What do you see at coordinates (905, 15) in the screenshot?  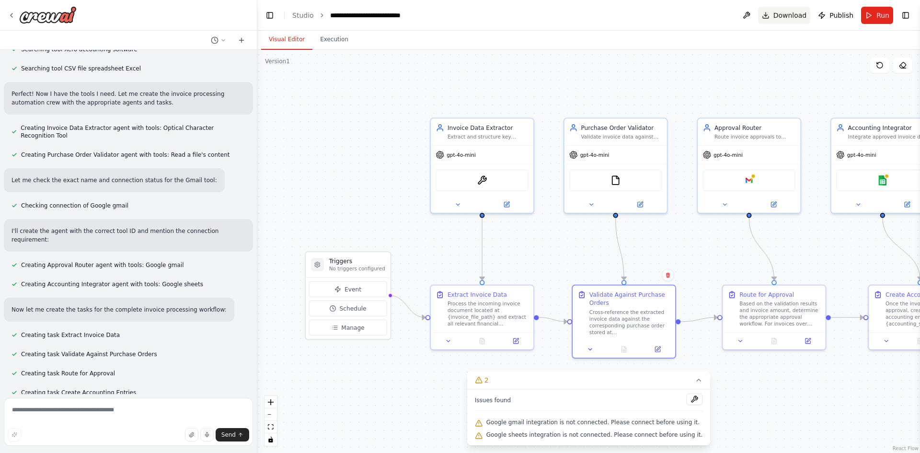 I see `button: Show right sidebar` at bounding box center [905, 15].